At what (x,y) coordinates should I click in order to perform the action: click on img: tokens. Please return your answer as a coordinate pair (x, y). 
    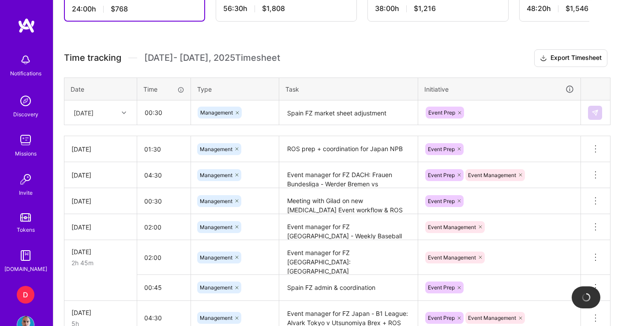
    Looking at the image, I should click on (26, 218).